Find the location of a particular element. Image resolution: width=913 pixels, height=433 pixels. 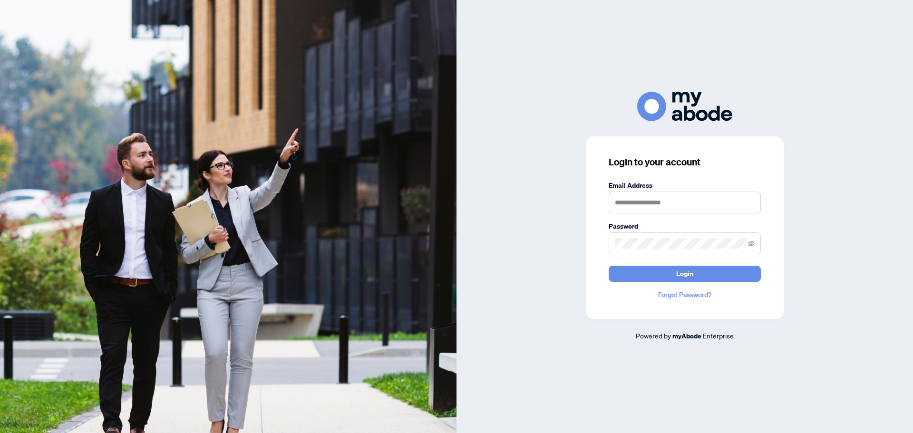

label: Email Address is located at coordinates (685, 185).